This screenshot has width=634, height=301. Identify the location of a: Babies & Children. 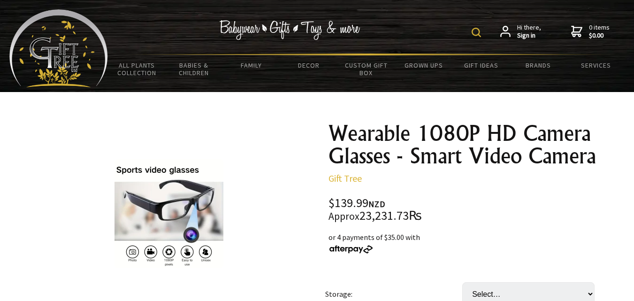
(194, 69).